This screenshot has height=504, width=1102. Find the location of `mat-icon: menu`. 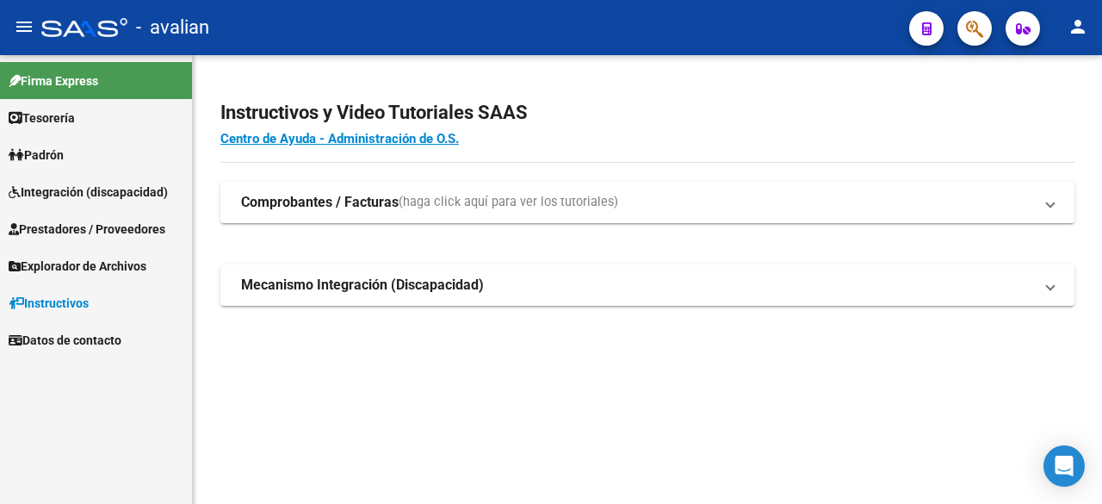

mat-icon: menu is located at coordinates (24, 27).